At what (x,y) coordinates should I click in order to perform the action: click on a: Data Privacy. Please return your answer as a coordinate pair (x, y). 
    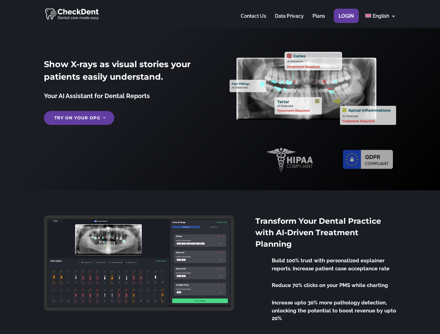
    Looking at the image, I should click on (289, 20).